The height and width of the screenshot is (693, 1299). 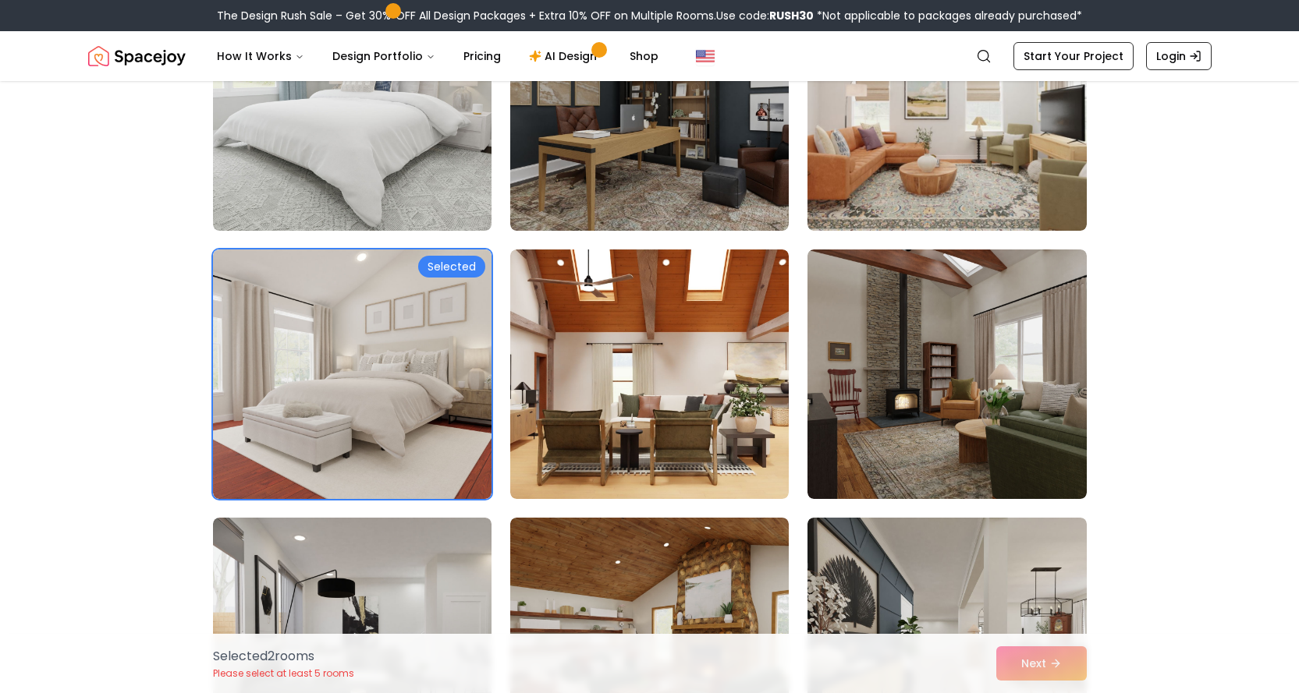 What do you see at coordinates (1179, 56) in the screenshot?
I see `a: Login` at bounding box center [1179, 56].